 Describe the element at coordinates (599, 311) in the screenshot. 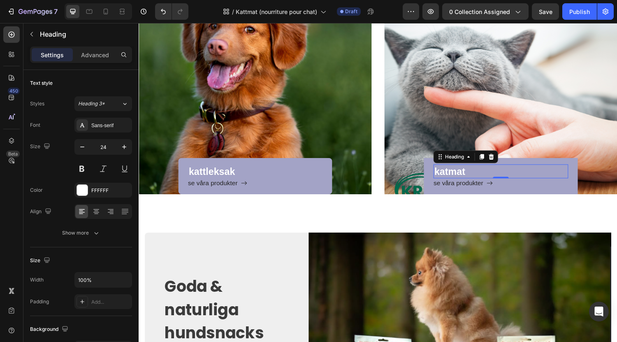

I see `div: Open Intercom Messenger` at that location.